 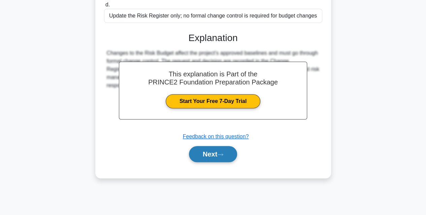 I want to click on span: d., so click(x=107, y=4).